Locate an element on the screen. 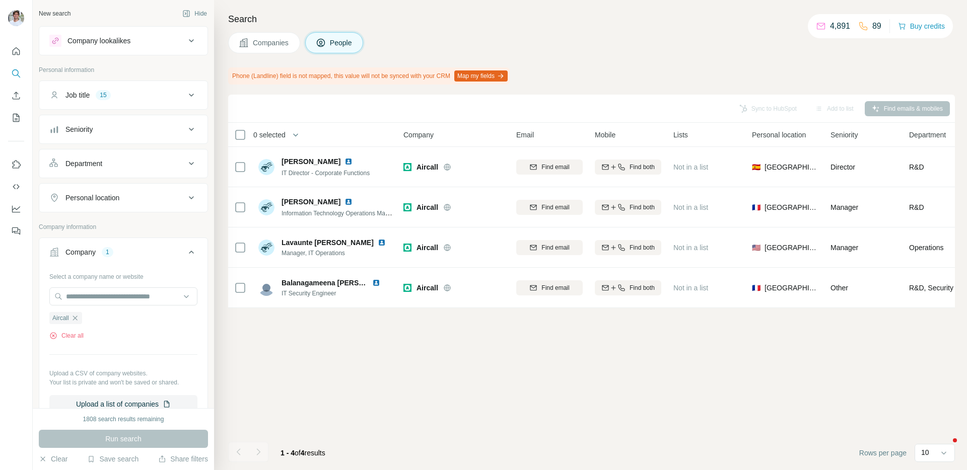 This screenshot has height=470, width=967. p: Upload a CSV of company websites. is located at coordinates (123, 374).